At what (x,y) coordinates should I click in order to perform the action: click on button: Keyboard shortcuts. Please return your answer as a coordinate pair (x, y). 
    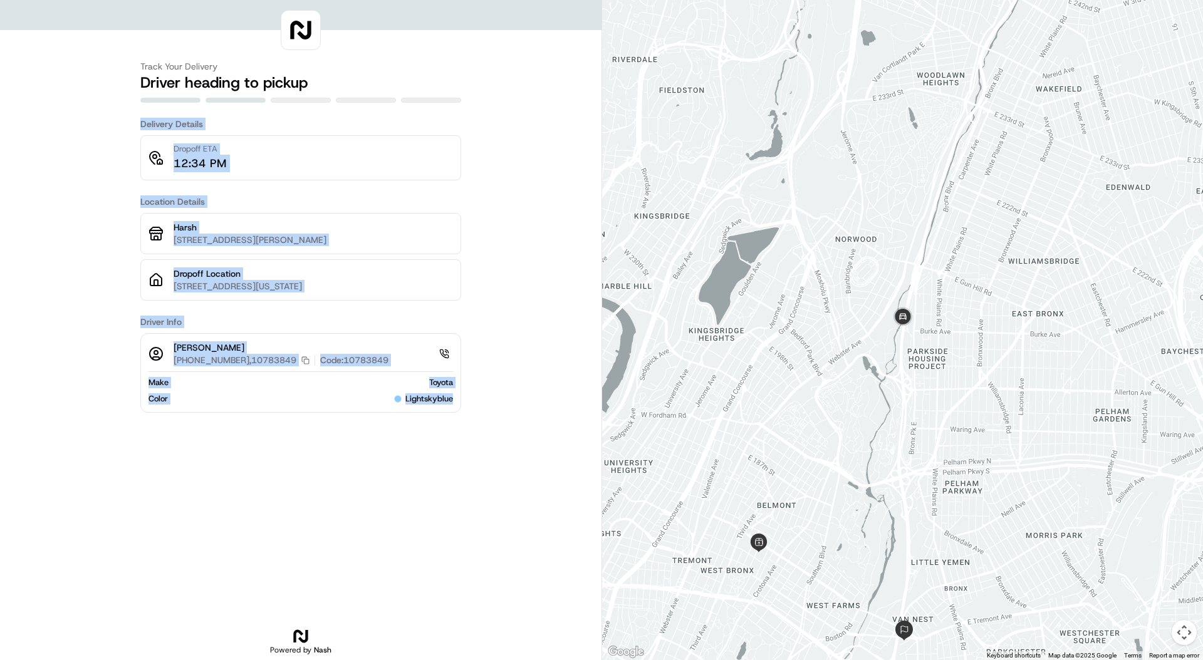
    Looking at the image, I should click on (1014, 656).